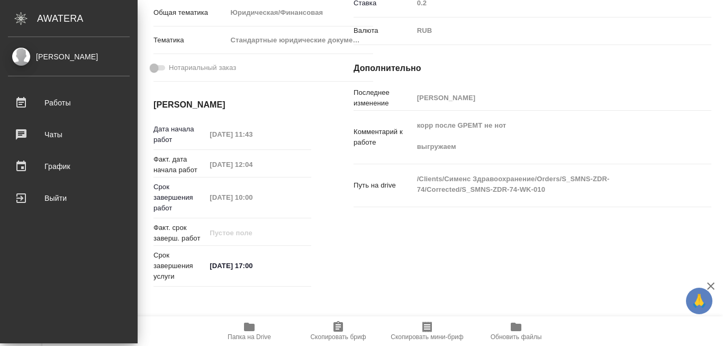 The image size is (723, 346). I want to click on p: Последнее изменение, so click(383, 98).